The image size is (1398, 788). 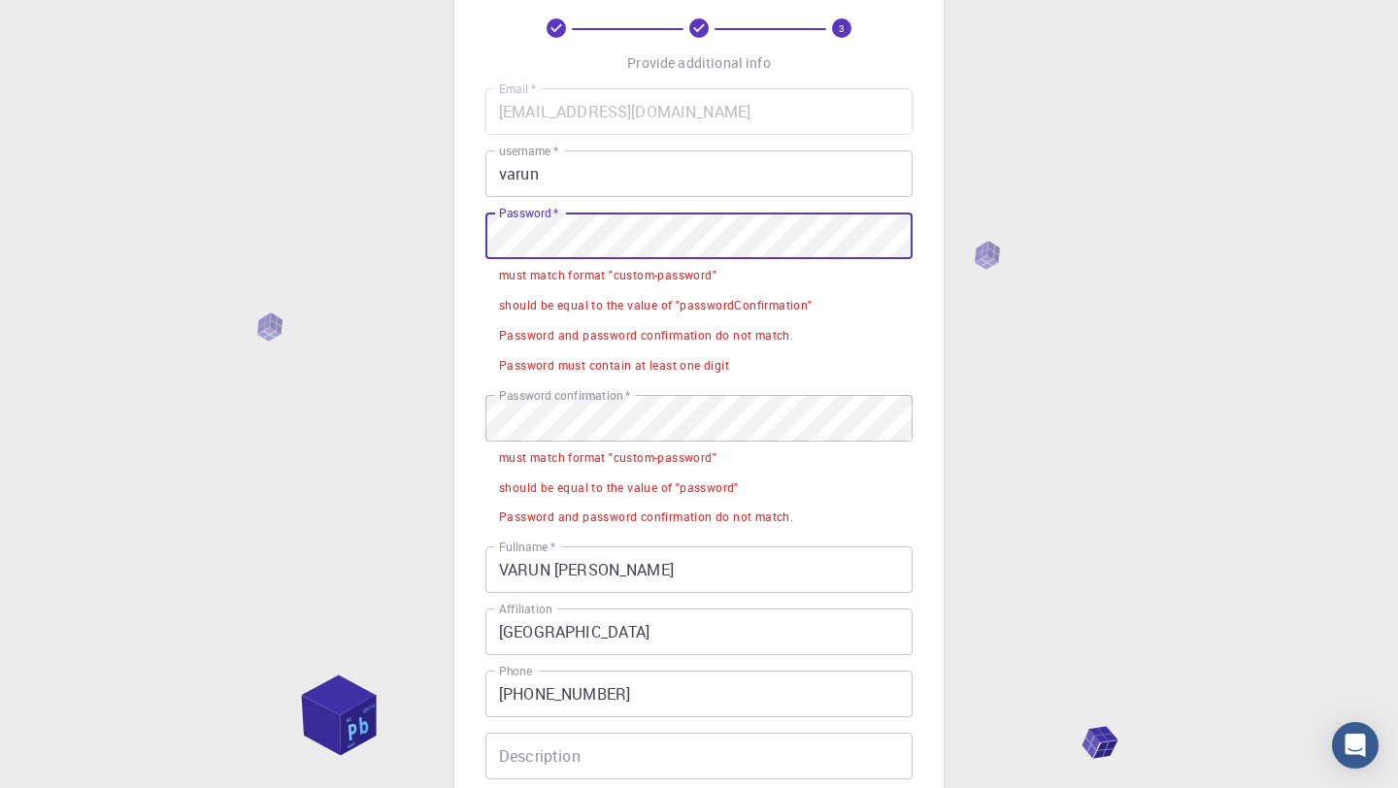 I want to click on div: should be equal to the value of "passwordConfirmation", so click(x=655, y=306).